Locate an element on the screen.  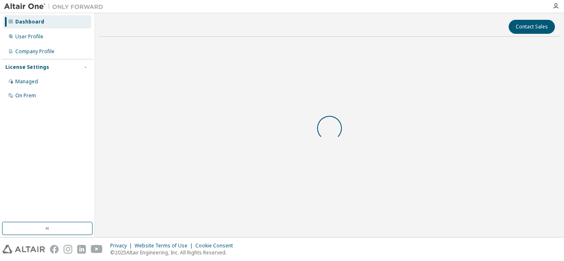
img: Altair One is located at coordinates (56, 7).